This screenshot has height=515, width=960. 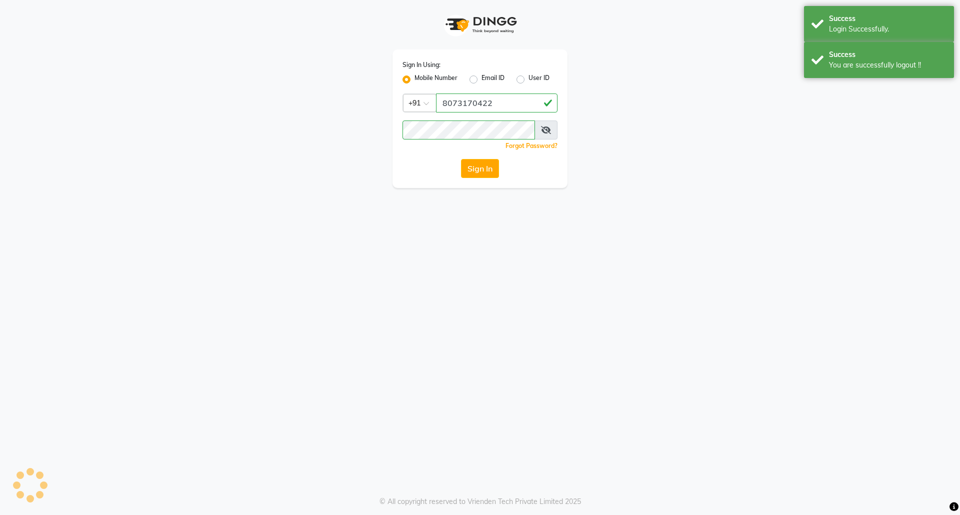 What do you see at coordinates (436, 80) in the screenshot?
I see `label: Mobile Number` at bounding box center [436, 80].